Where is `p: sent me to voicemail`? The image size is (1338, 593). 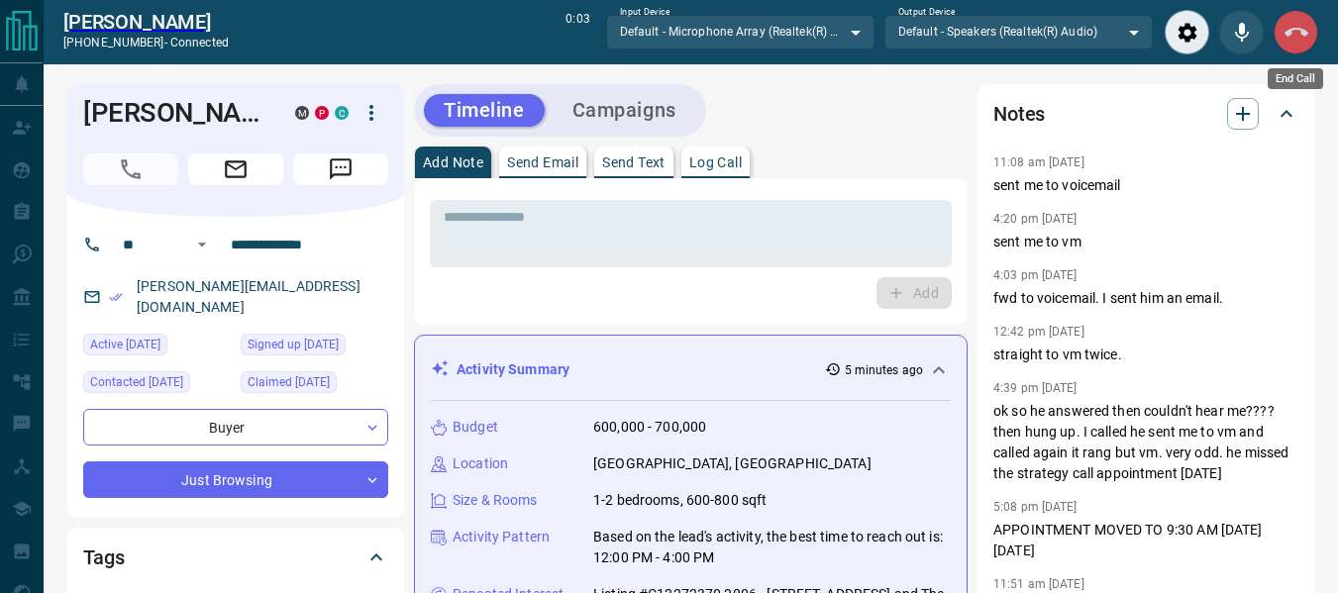
p: sent me to voicemail is located at coordinates (1146, 185).